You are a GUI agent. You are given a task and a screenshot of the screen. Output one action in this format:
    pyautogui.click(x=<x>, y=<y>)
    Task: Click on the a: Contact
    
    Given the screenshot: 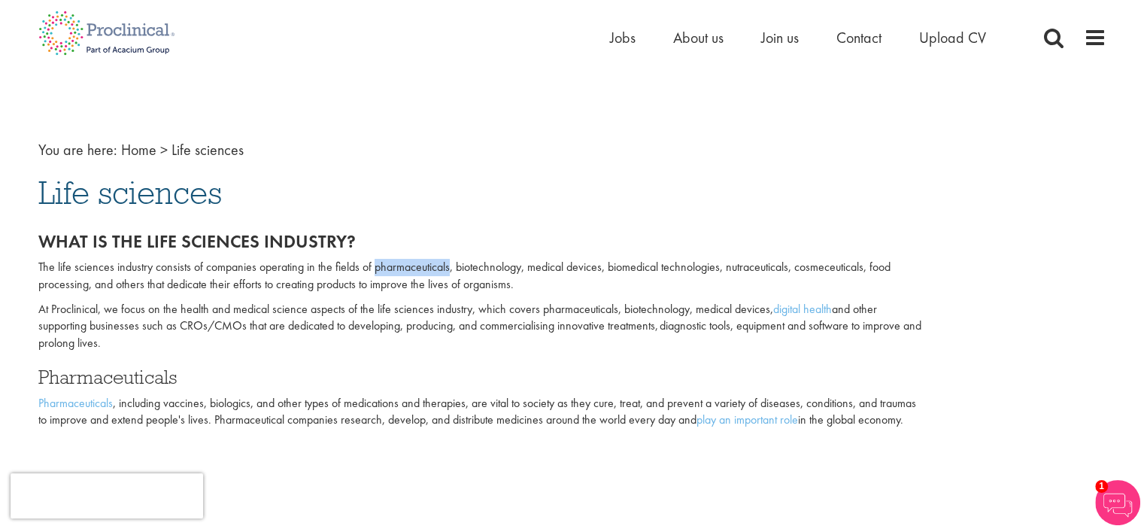 What is the action you would take?
    pyautogui.click(x=859, y=38)
    